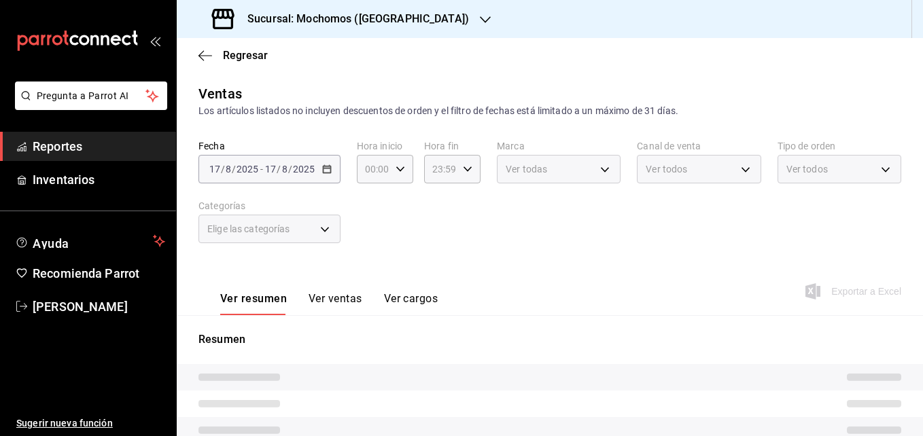 Image resolution: width=923 pixels, height=436 pixels. Describe the element at coordinates (269, 206) in the screenshot. I see `label: Categorías` at that location.